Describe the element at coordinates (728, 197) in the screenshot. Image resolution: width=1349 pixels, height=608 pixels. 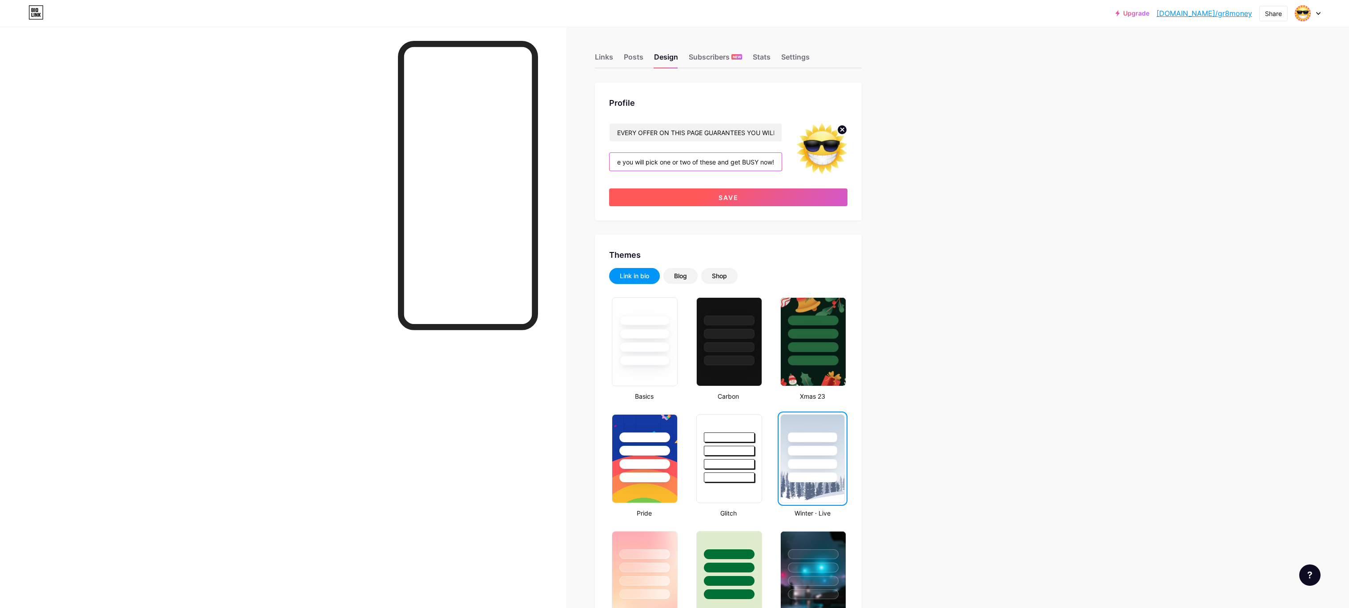
I see `span: Save` at that location.